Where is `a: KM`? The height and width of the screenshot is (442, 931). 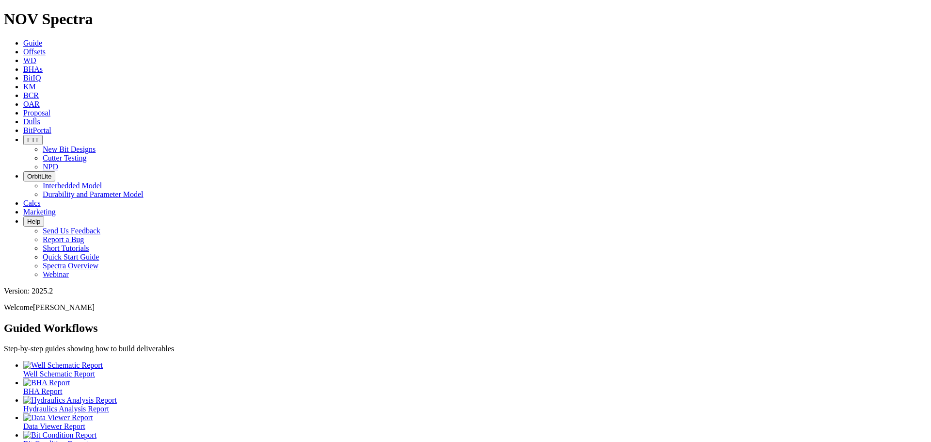 a: KM is located at coordinates (30, 86).